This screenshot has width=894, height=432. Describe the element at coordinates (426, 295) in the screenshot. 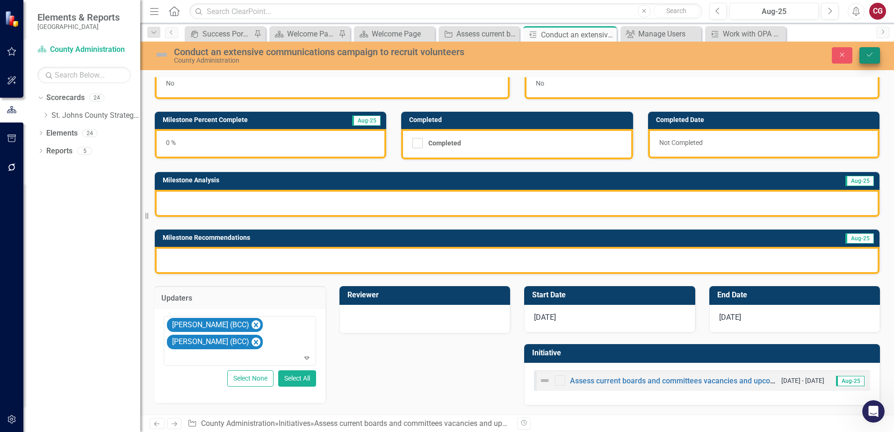

I see `h3: Reviewer` at that location.